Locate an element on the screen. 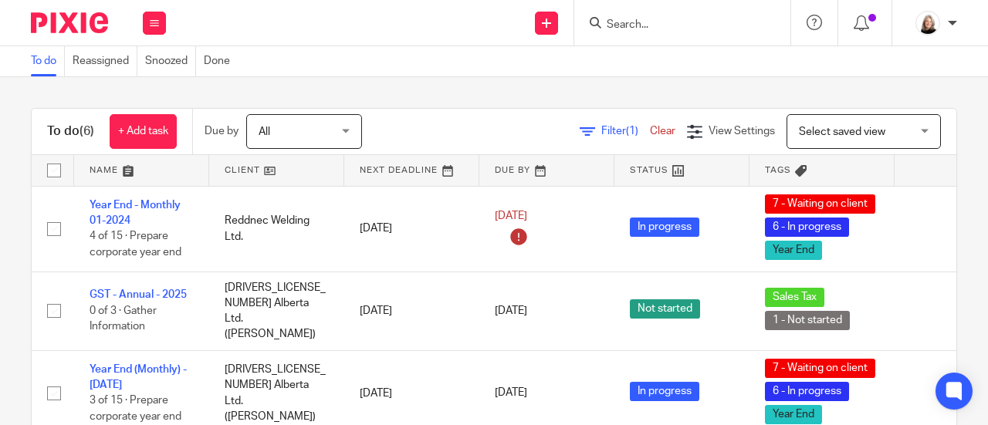 Image resolution: width=988 pixels, height=425 pixels. a: Year End - Monthly 01-2024 is located at coordinates (135, 213).